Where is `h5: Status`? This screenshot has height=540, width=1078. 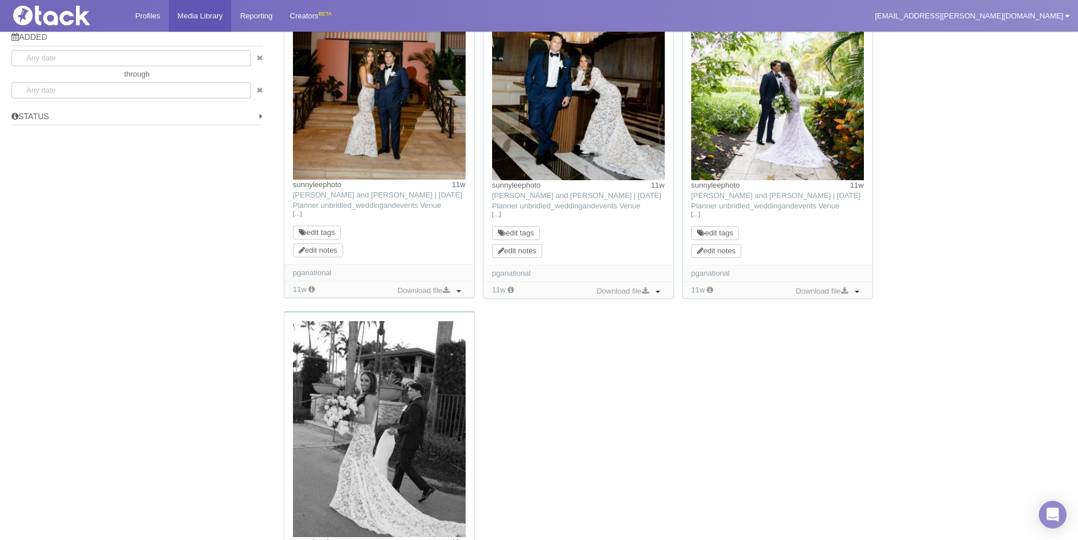
h5: Status is located at coordinates (137, 119).